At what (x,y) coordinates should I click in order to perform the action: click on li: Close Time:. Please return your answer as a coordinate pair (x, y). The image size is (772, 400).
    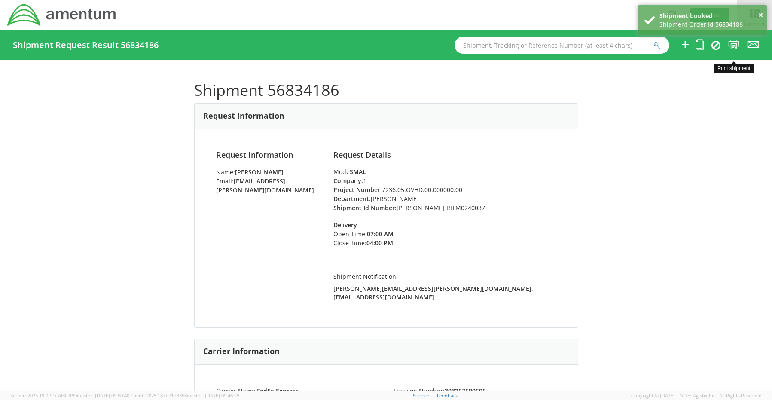
    Looking at the image, I should click on (377, 243).